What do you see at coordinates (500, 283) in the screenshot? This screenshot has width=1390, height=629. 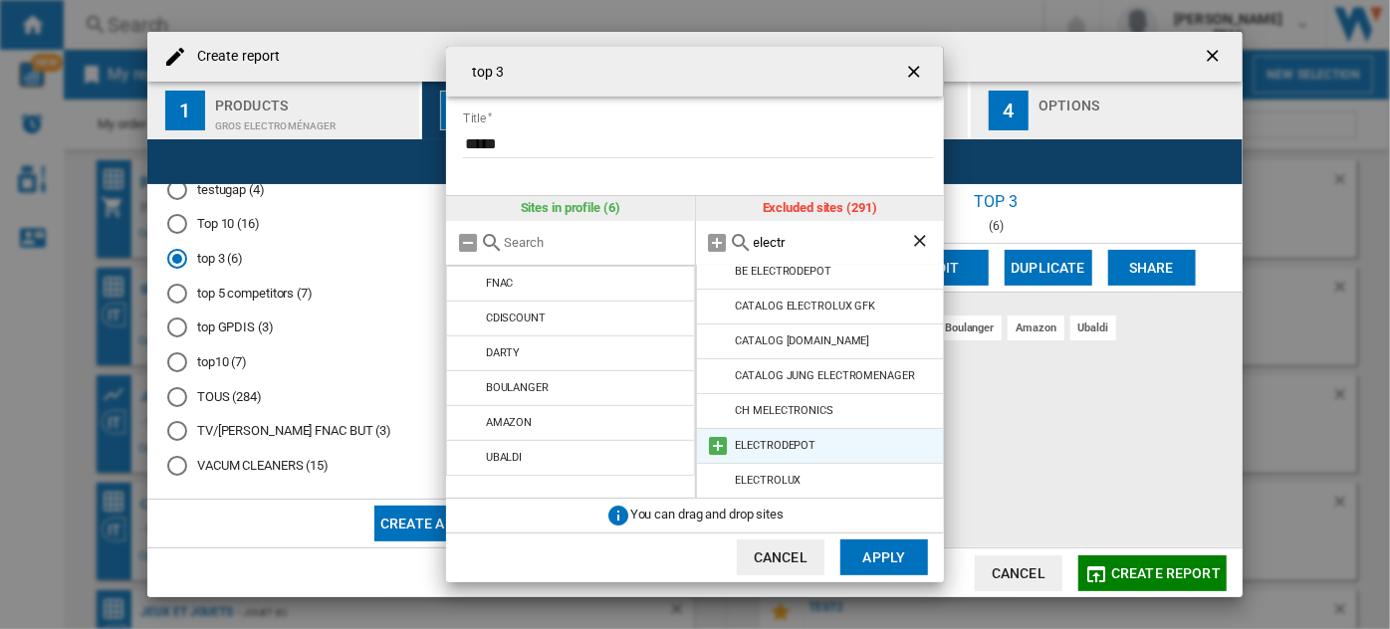 I see `div: FNAC` at bounding box center [500, 283].